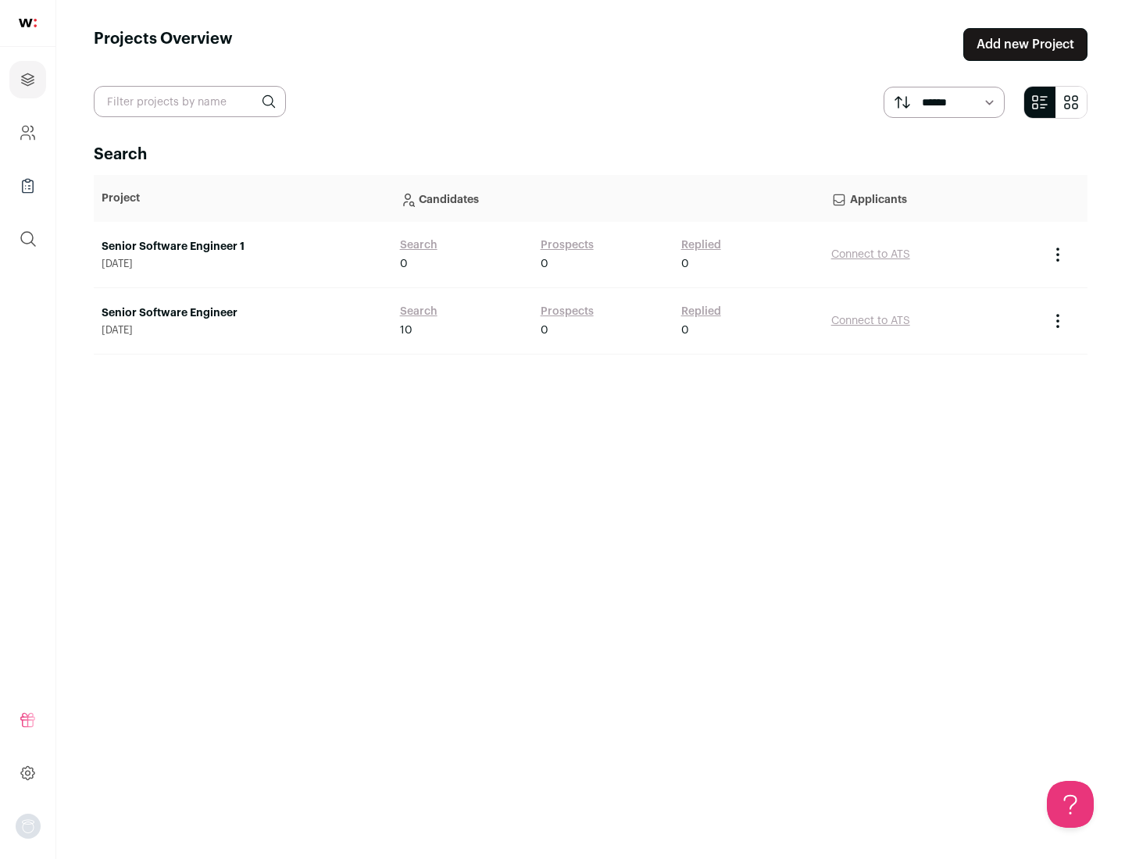  What do you see at coordinates (406, 330) in the screenshot?
I see `span: 10` at bounding box center [406, 330].